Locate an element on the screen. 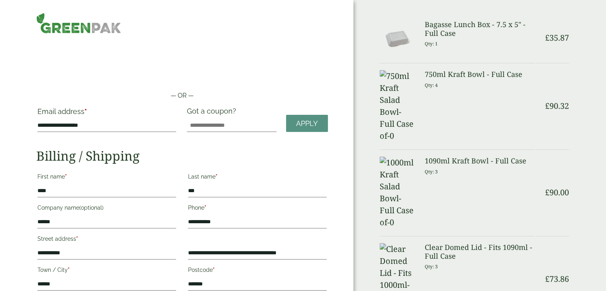 The width and height of the screenshot is (606, 291). label: Last name is located at coordinates (258, 178).